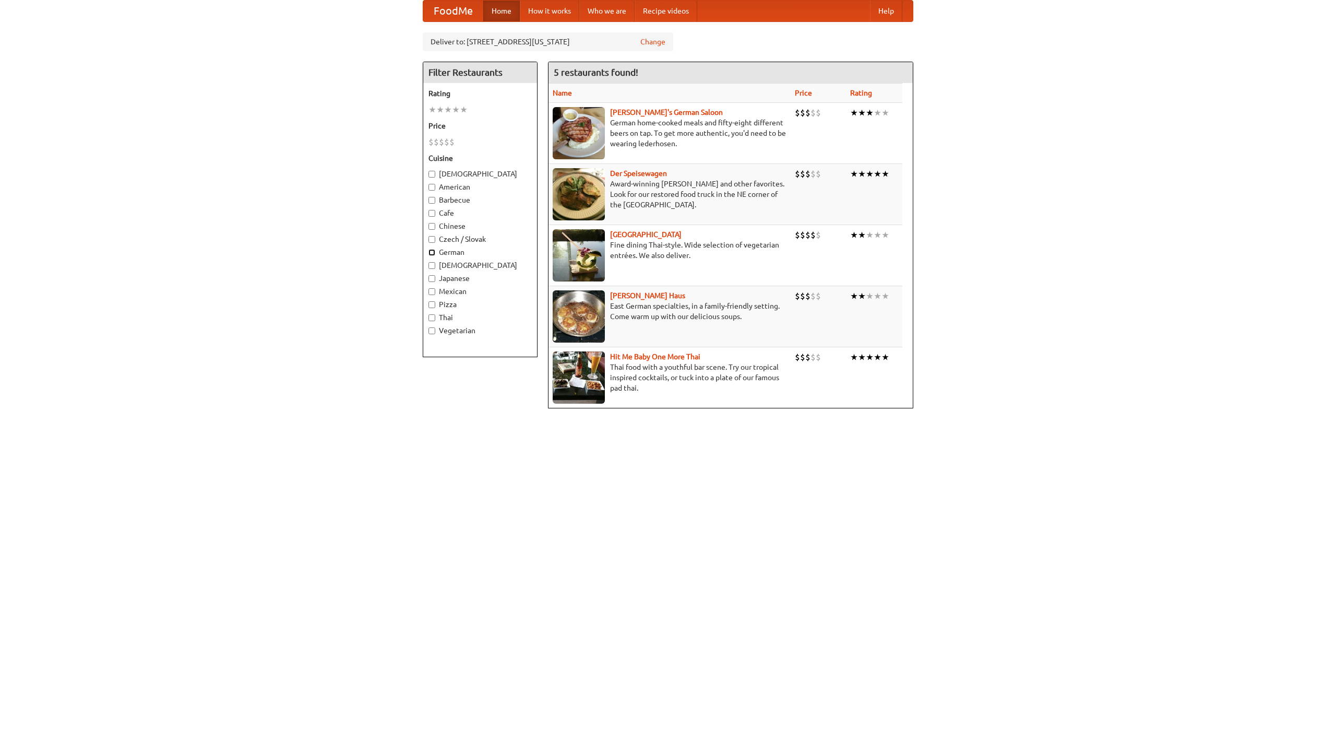  I want to click on h5: Price, so click(480, 126).